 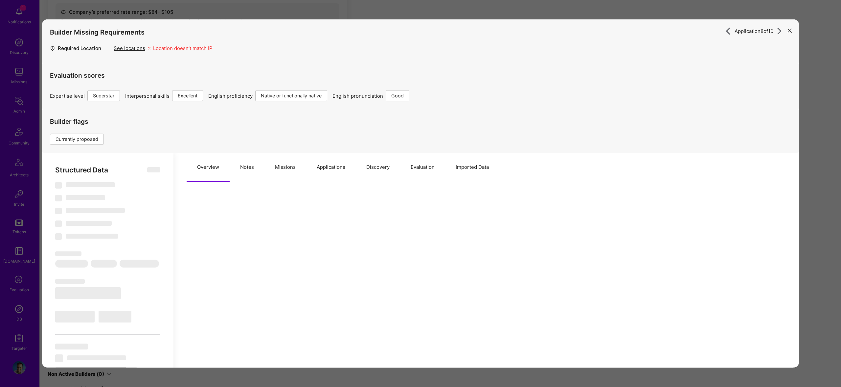 I want to click on span: Application 8 of 10, so click(x=754, y=31).